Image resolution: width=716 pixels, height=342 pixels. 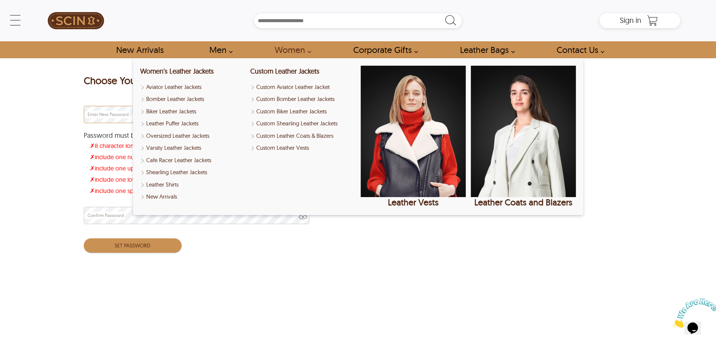 I want to click on a: Shop Oversized Leather Jackets, so click(x=193, y=136).